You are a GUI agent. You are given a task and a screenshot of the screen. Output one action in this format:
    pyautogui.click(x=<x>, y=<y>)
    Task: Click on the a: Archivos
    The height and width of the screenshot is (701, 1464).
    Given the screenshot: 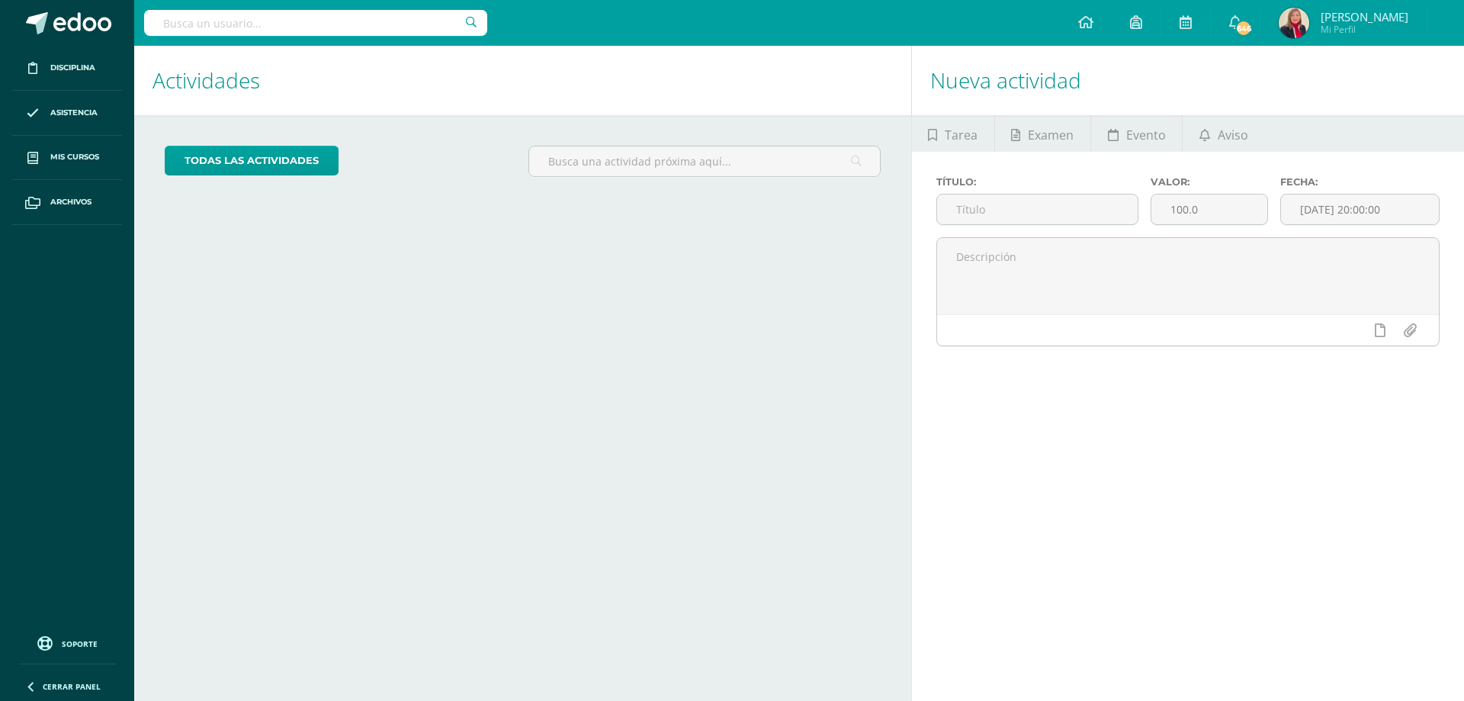 What is the action you would take?
    pyautogui.click(x=67, y=202)
    